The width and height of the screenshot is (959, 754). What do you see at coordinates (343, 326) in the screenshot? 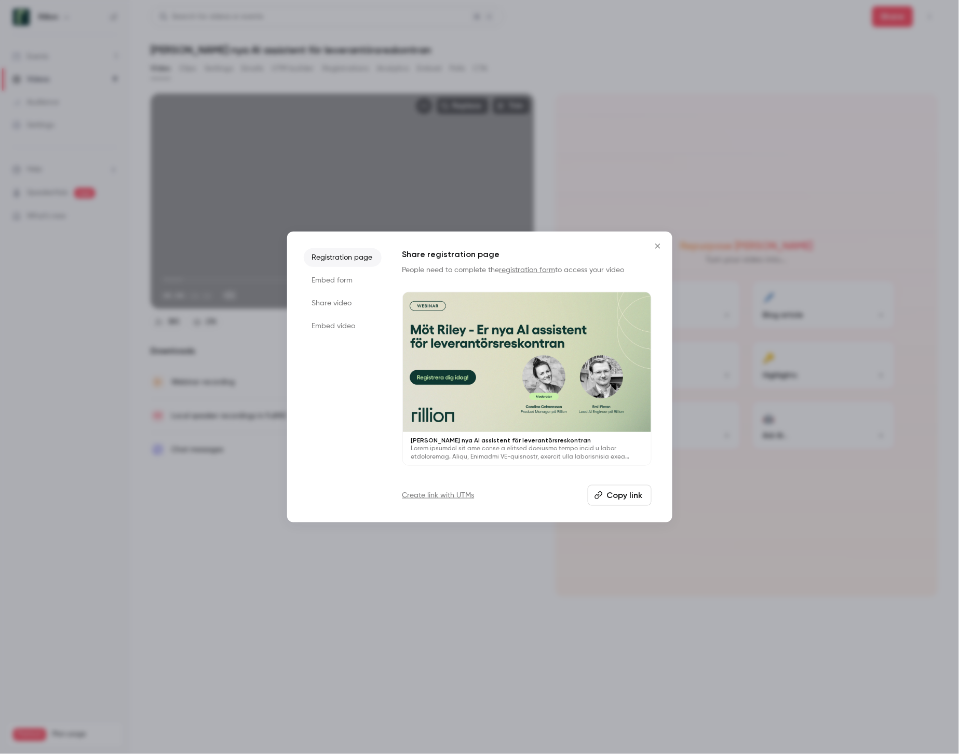
I see `li: Embed video` at bounding box center [343, 326].